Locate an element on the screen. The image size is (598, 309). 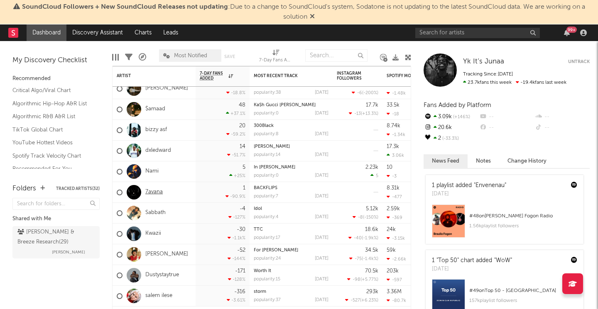
div: For Oliver is located at coordinates (291, 250).